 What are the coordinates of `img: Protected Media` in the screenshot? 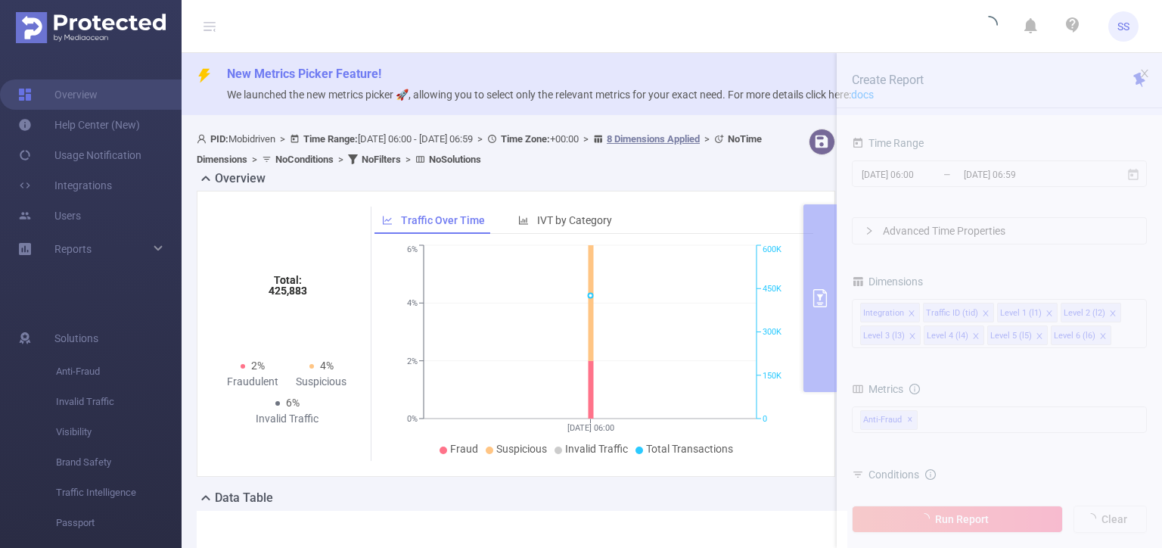 It's located at (91, 27).